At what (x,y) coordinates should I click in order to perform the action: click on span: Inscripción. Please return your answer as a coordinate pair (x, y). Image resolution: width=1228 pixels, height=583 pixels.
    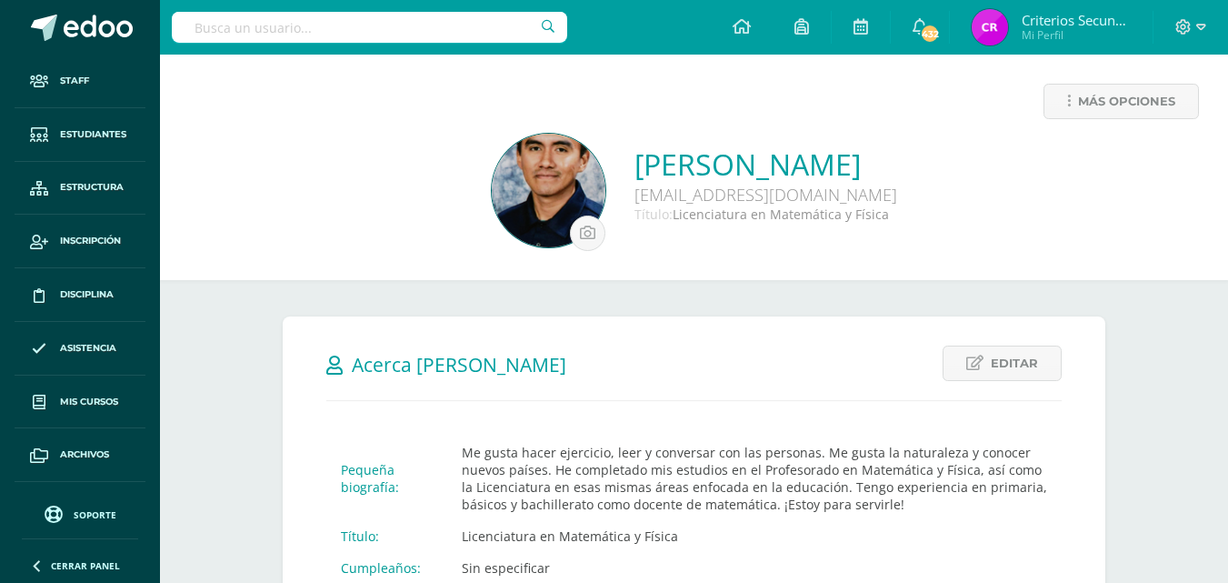
    Looking at the image, I should click on (90, 241).